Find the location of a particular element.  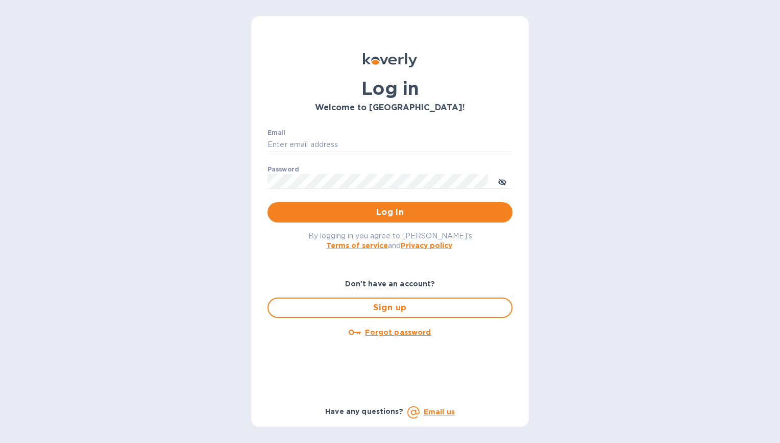

b: Don't have an account? is located at coordinates (390, 284).